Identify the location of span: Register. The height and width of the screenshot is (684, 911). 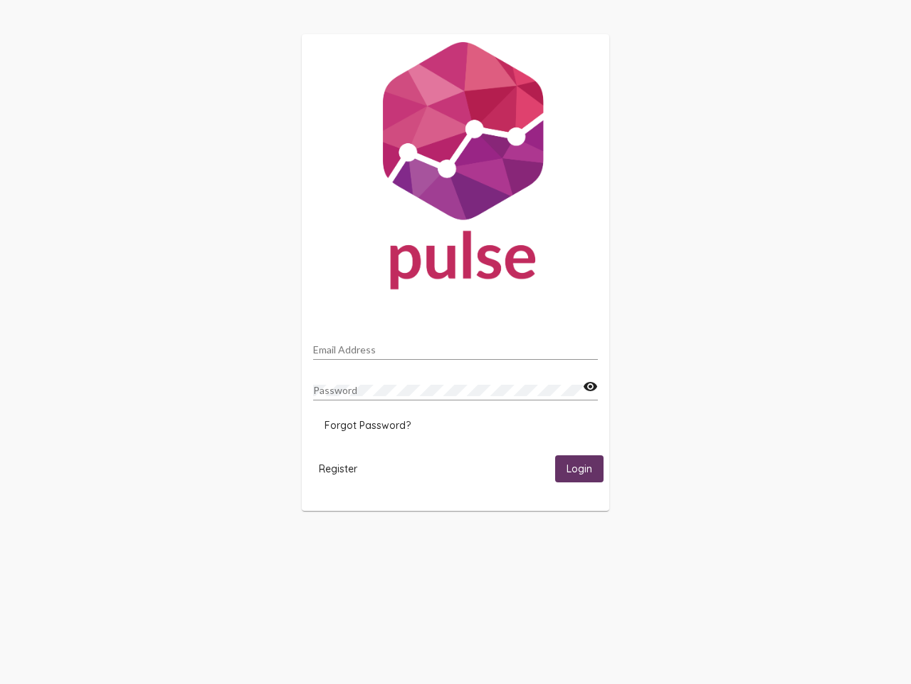
(338, 469).